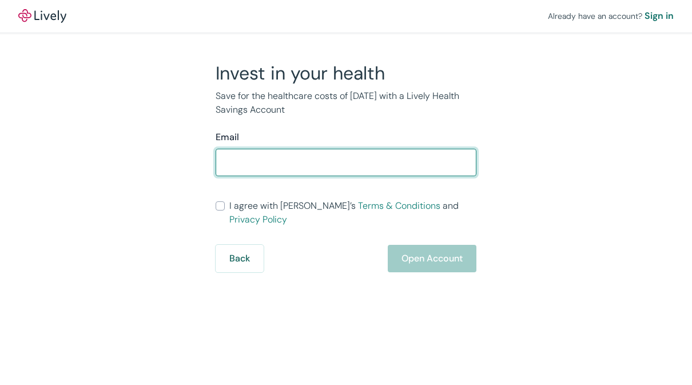  Describe the element at coordinates (659, 16) in the screenshot. I see `div: Sign in` at that location.